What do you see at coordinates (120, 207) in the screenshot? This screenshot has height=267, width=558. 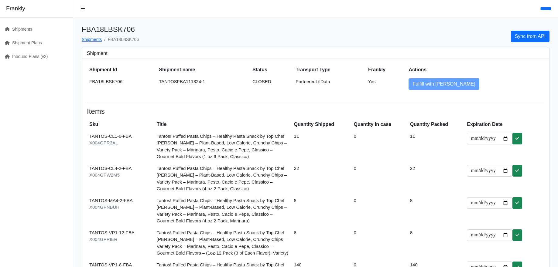 I see `p: X004GPNBUH` at bounding box center [120, 207].